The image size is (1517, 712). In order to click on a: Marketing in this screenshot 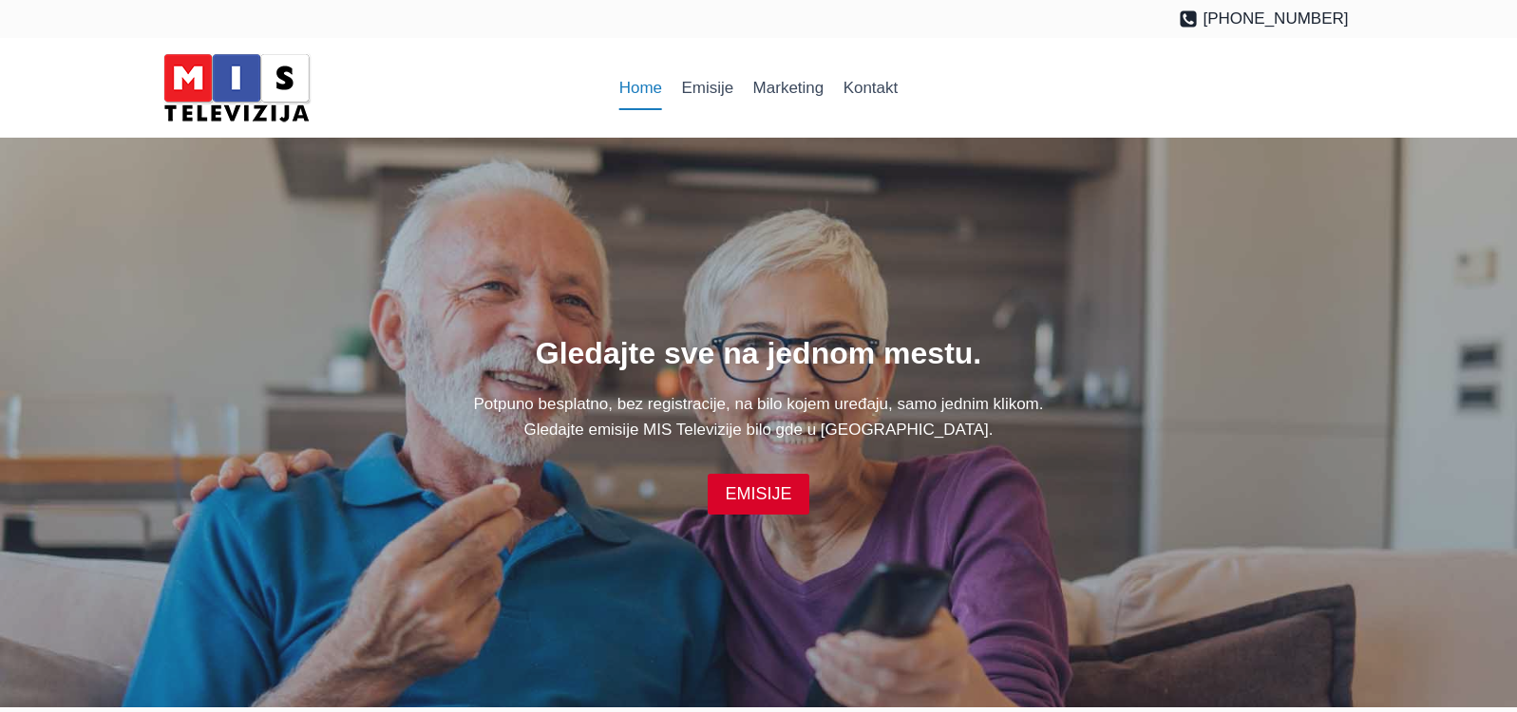, I will do `click(787, 88)`.